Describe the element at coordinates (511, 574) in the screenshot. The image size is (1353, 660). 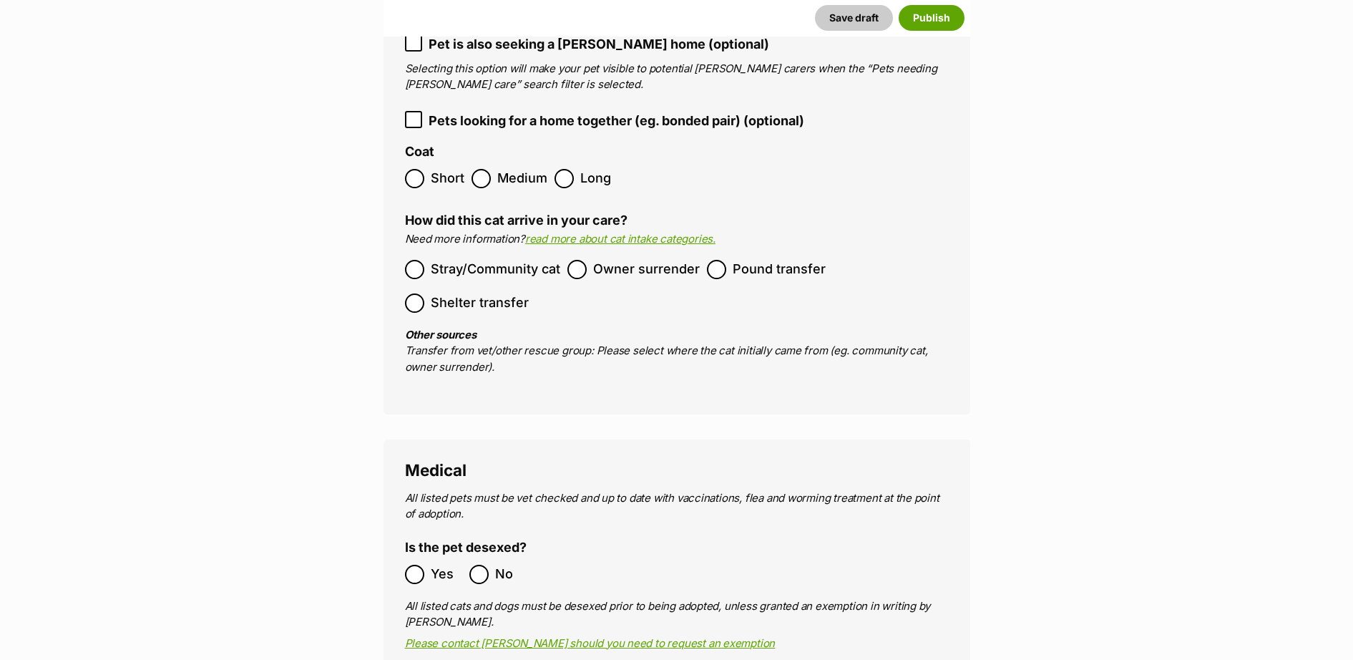
I see `span: No` at that location.